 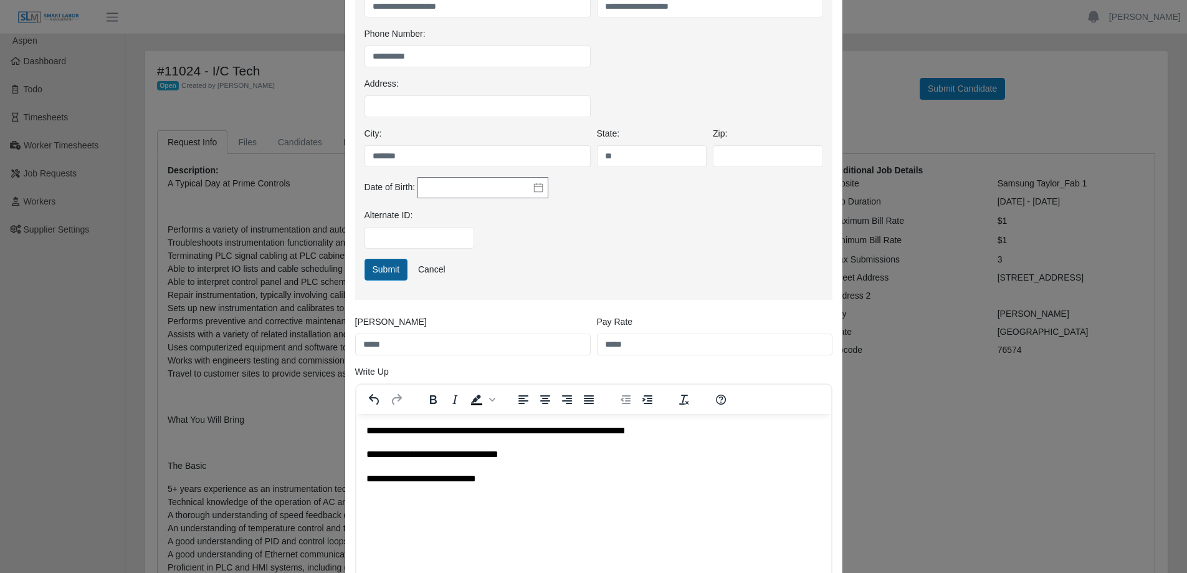 What do you see at coordinates (396, 399) in the screenshot?
I see `button: Redo` at bounding box center [396, 399].